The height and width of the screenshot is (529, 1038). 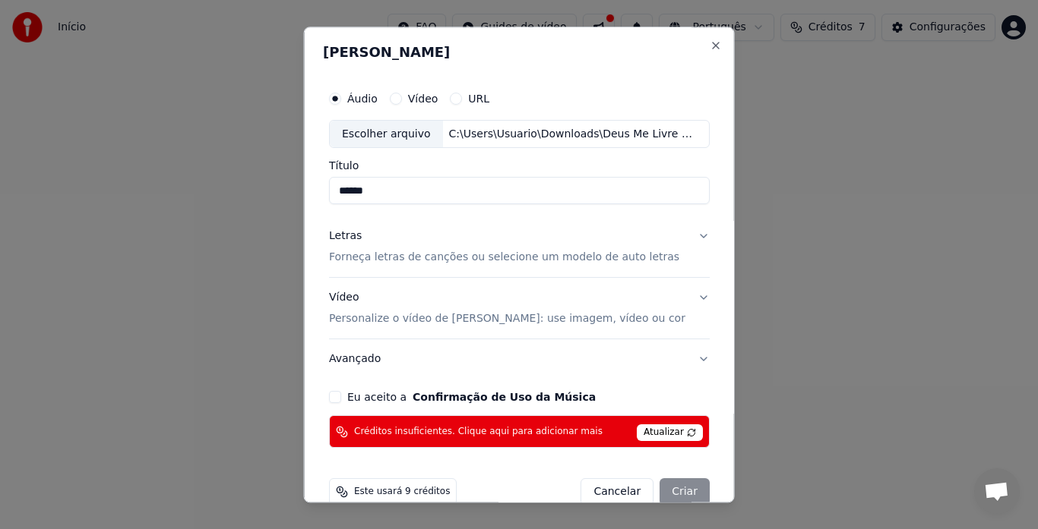 What do you see at coordinates (362, 99) in the screenshot?
I see `label: Áudio` at bounding box center [362, 99].